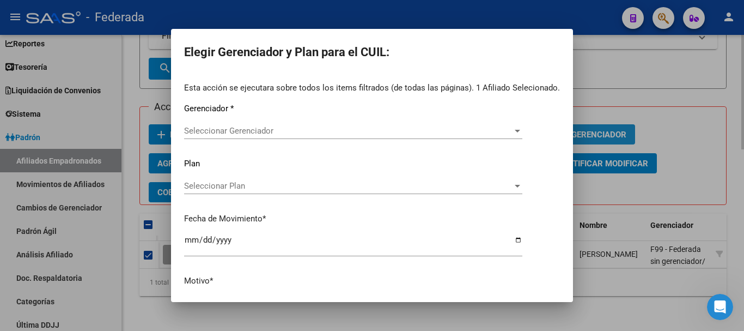  What do you see at coordinates (372, 88) in the screenshot?
I see `p: Esta acción se ejecutara sobre todos los items filtrados (de todas las páginas). 1 Afiliado Selec...` at bounding box center [372, 88].